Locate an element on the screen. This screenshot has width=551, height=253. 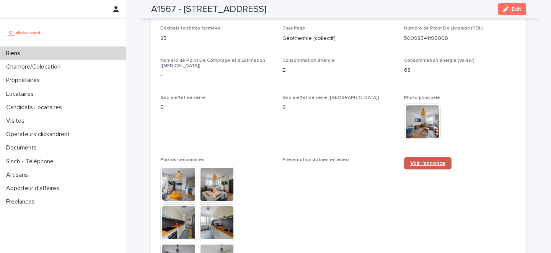
p: Operateurs clickandrent is located at coordinates (39, 134).